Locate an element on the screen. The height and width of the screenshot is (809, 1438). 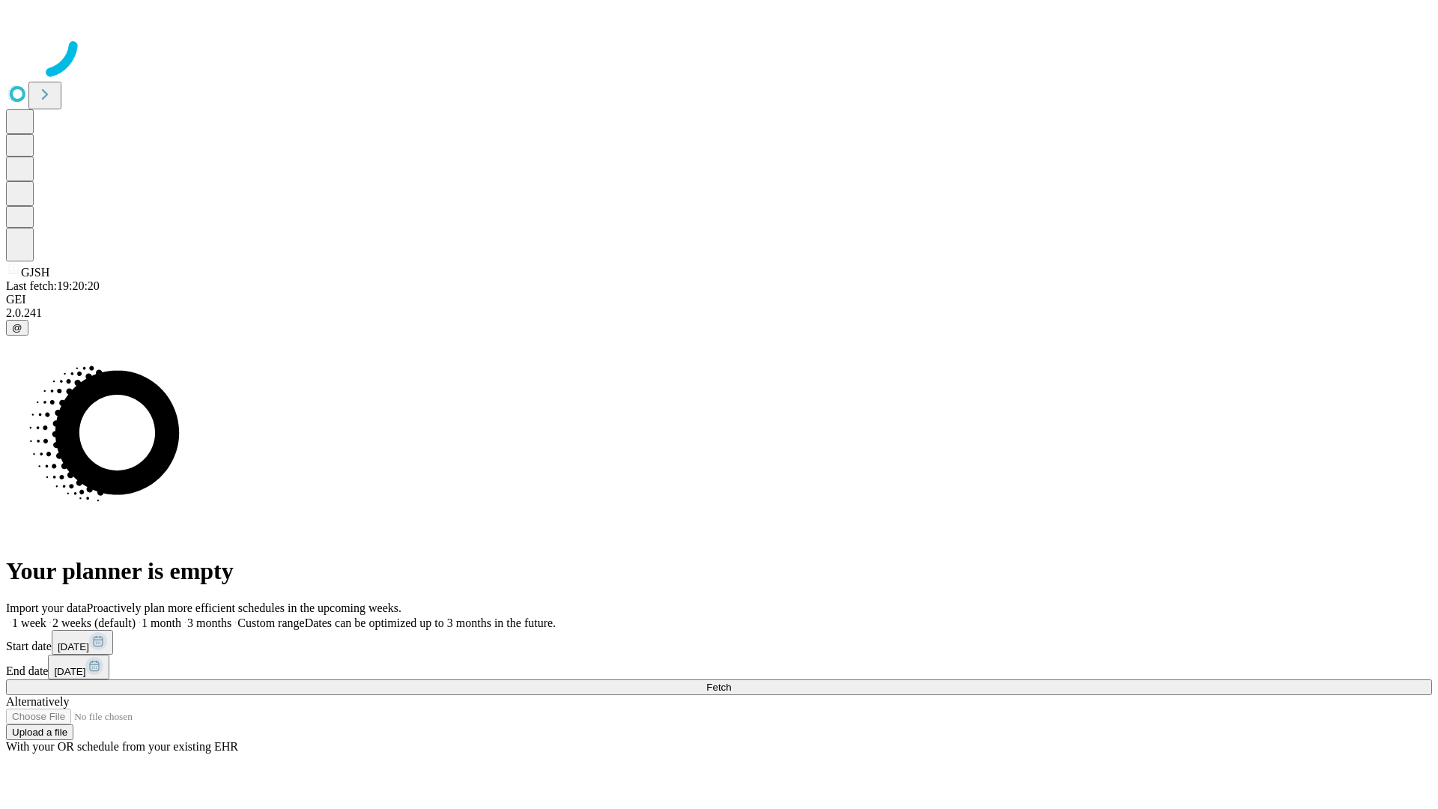
h1: Your planner is empty is located at coordinates (719, 571).